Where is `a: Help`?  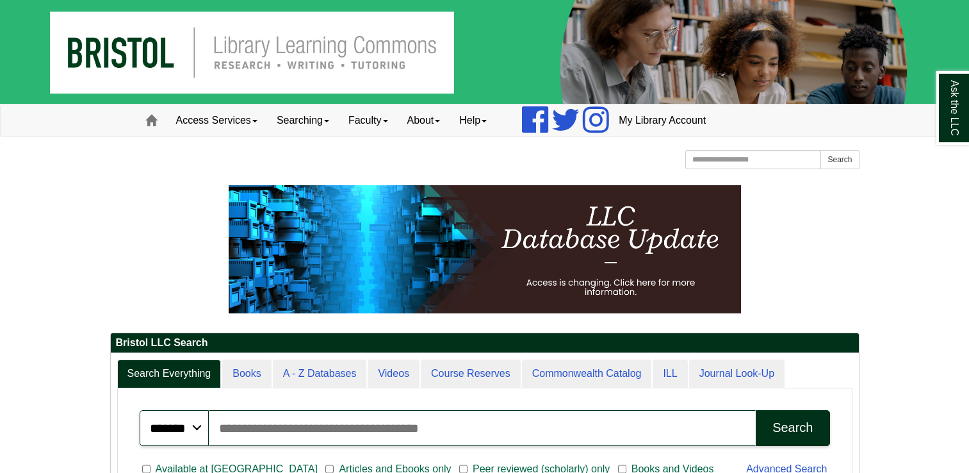
a: Help is located at coordinates (473, 120).